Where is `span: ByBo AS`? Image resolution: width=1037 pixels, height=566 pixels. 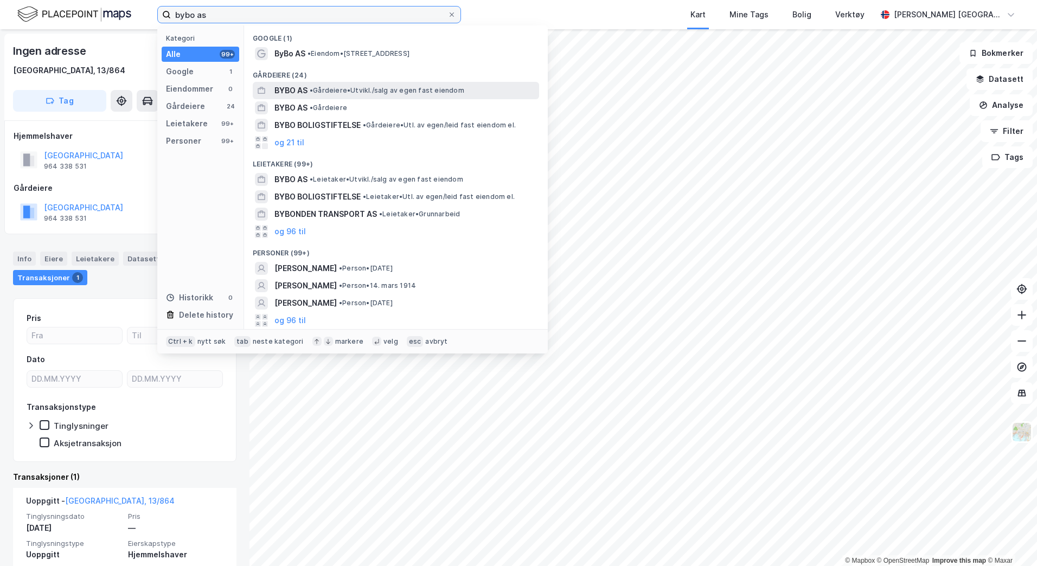 span: ByBo AS is located at coordinates (290, 54).